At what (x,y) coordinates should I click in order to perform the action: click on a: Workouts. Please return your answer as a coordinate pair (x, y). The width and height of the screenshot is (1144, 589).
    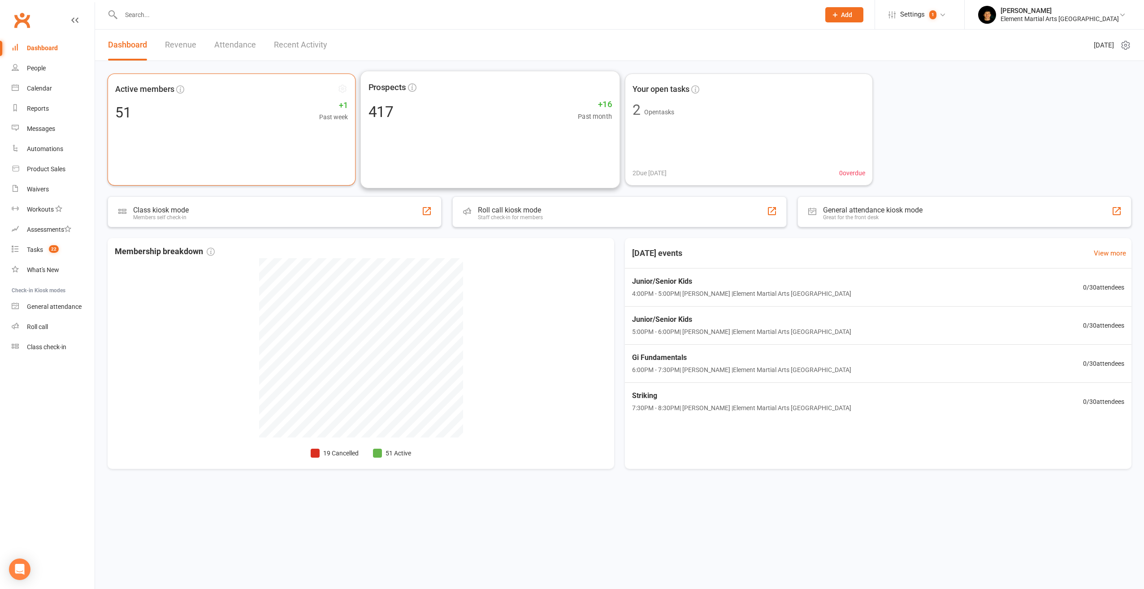
    Looking at the image, I should click on (53, 209).